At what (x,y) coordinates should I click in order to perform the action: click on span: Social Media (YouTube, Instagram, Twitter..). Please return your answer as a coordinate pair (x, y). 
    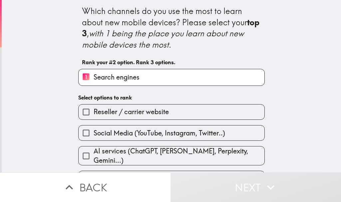
    Looking at the image, I should click on (159, 133).